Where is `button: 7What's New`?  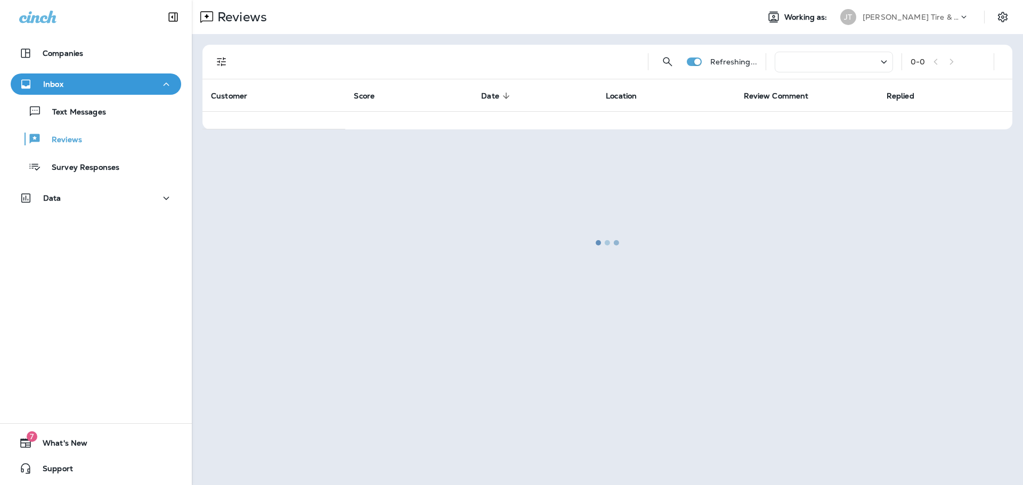
button: 7What's New is located at coordinates (96, 443).